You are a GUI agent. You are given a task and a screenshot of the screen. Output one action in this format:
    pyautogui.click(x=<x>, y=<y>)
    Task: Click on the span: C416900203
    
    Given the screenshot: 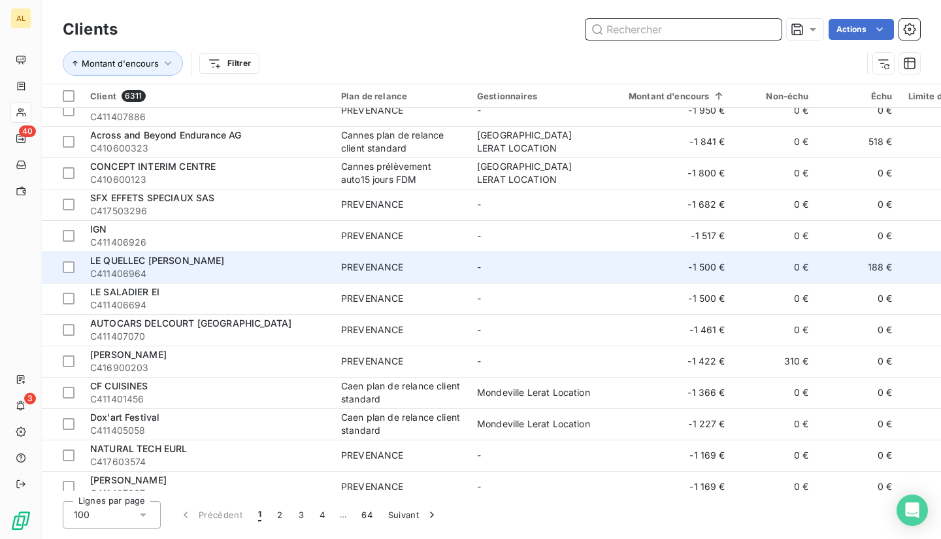 What is the action you would take?
    pyautogui.click(x=208, y=368)
    